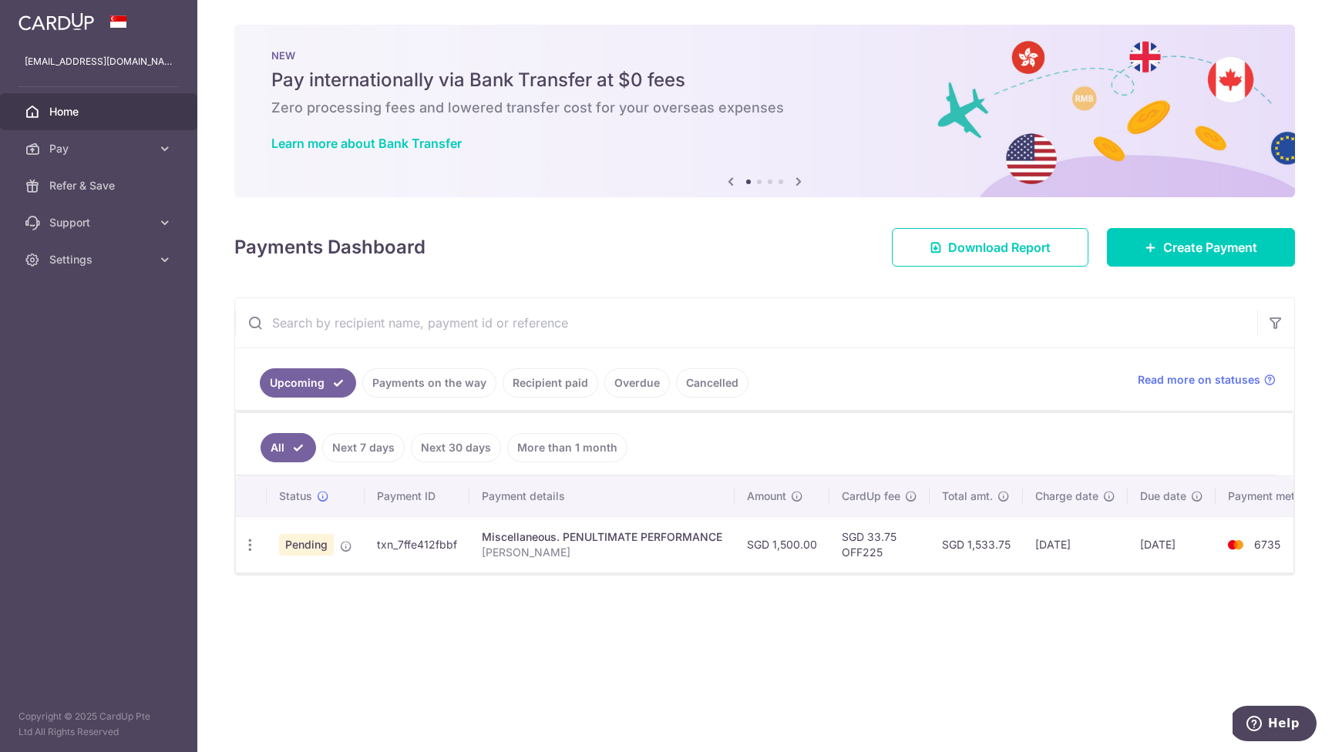 Image resolution: width=1332 pixels, height=752 pixels. Describe the element at coordinates (712, 383) in the screenshot. I see `a: Cancelled` at that location.